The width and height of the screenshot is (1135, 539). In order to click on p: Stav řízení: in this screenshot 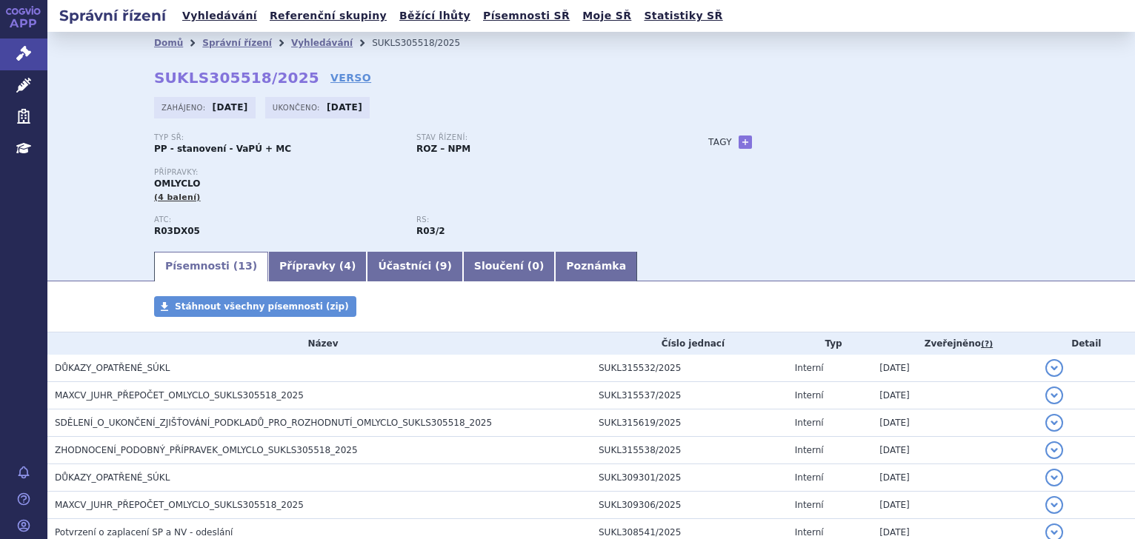, I will do `click(540, 138)`.